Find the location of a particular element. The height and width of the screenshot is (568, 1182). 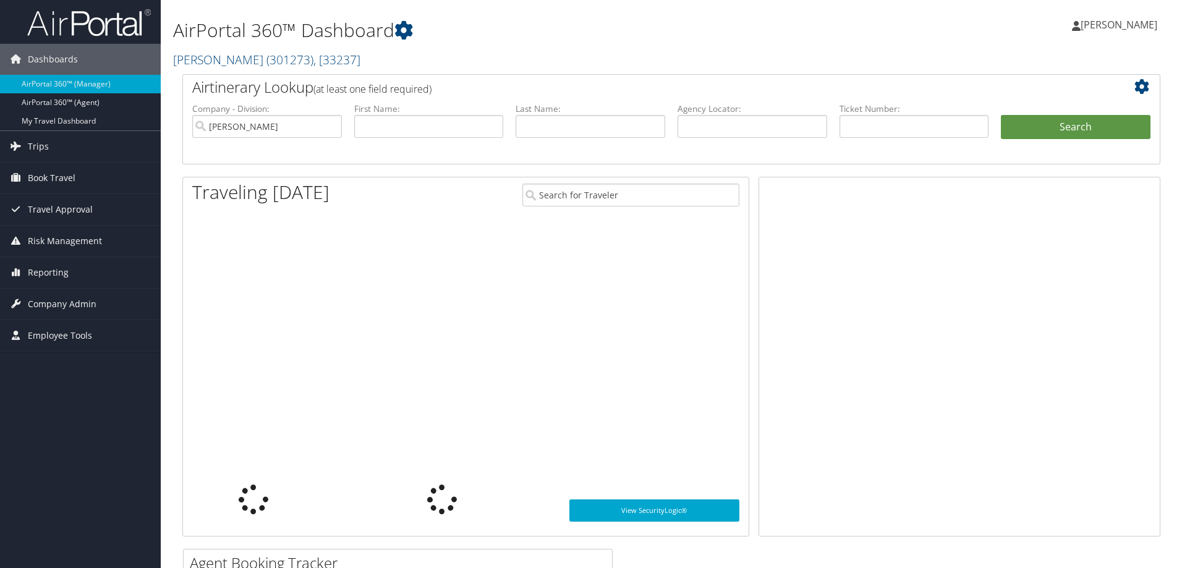

img: airportal-logo.png is located at coordinates (89, 22).